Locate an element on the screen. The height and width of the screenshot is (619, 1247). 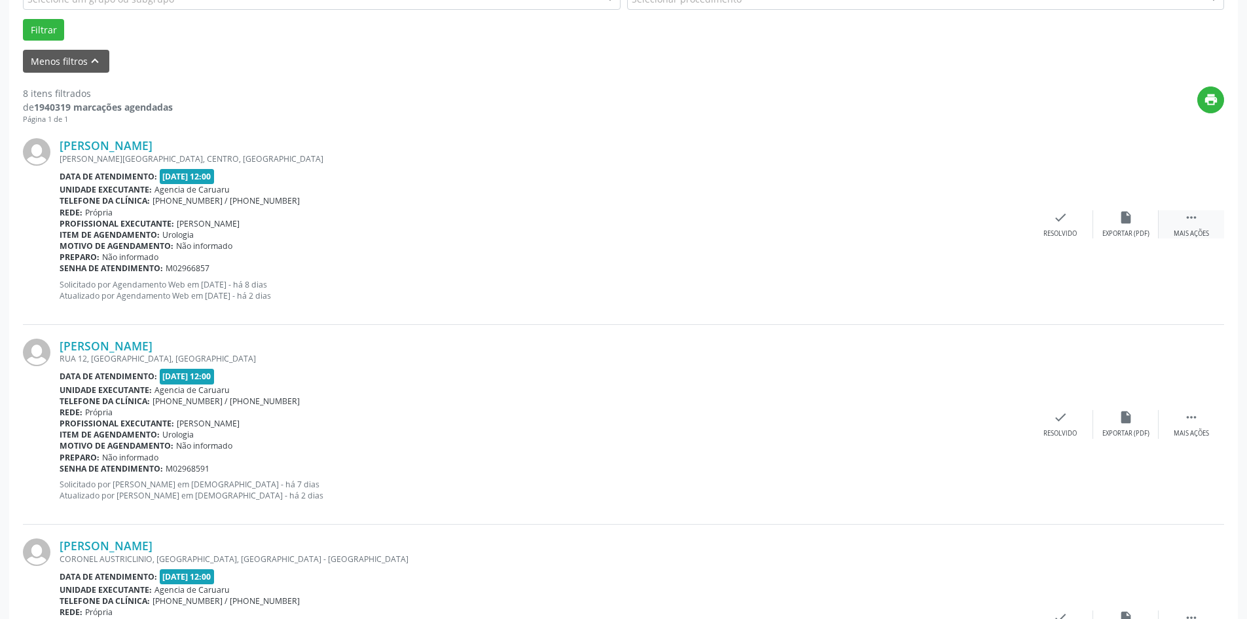
button: Filtrar is located at coordinates (43, 30).